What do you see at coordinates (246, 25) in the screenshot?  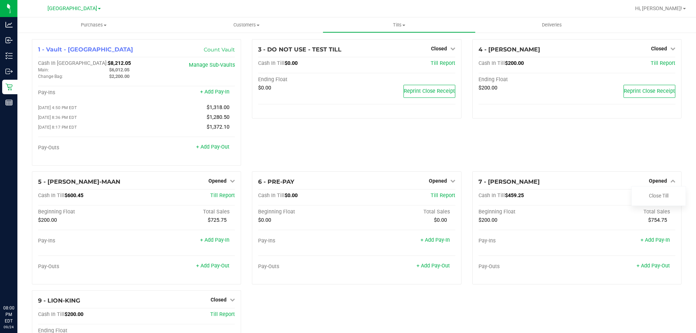 I see `a: Customers` at bounding box center [246, 25].